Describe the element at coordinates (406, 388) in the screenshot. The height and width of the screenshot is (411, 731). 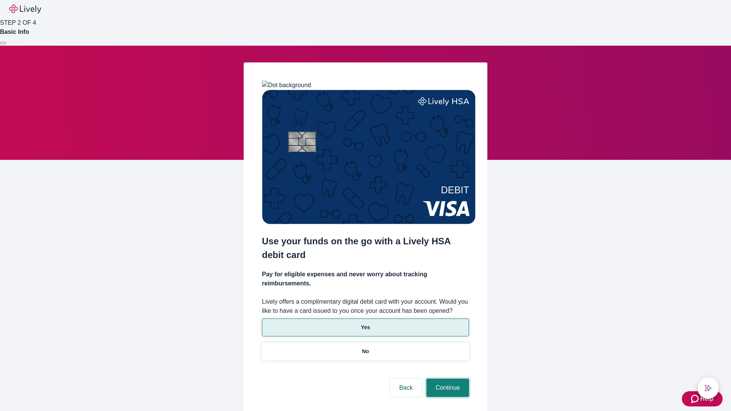
I see `button: Back` at that location.